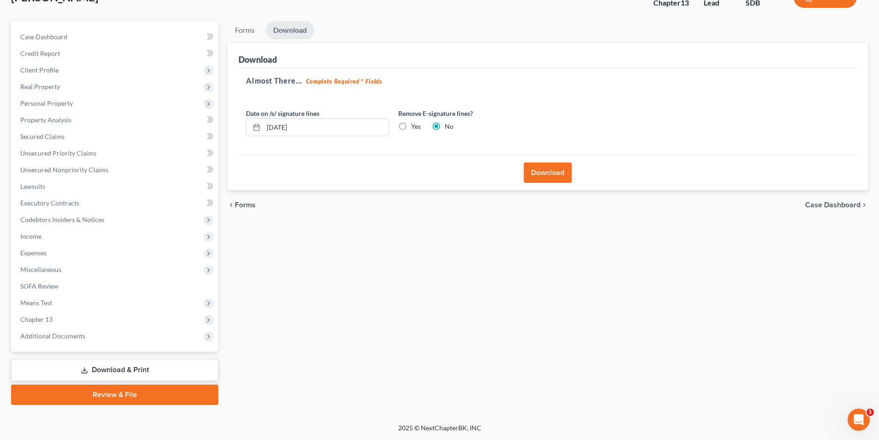 Image resolution: width=879 pixels, height=440 pixels. What do you see at coordinates (548, 81) in the screenshot?
I see `h5: Almost There...` at bounding box center [548, 81].